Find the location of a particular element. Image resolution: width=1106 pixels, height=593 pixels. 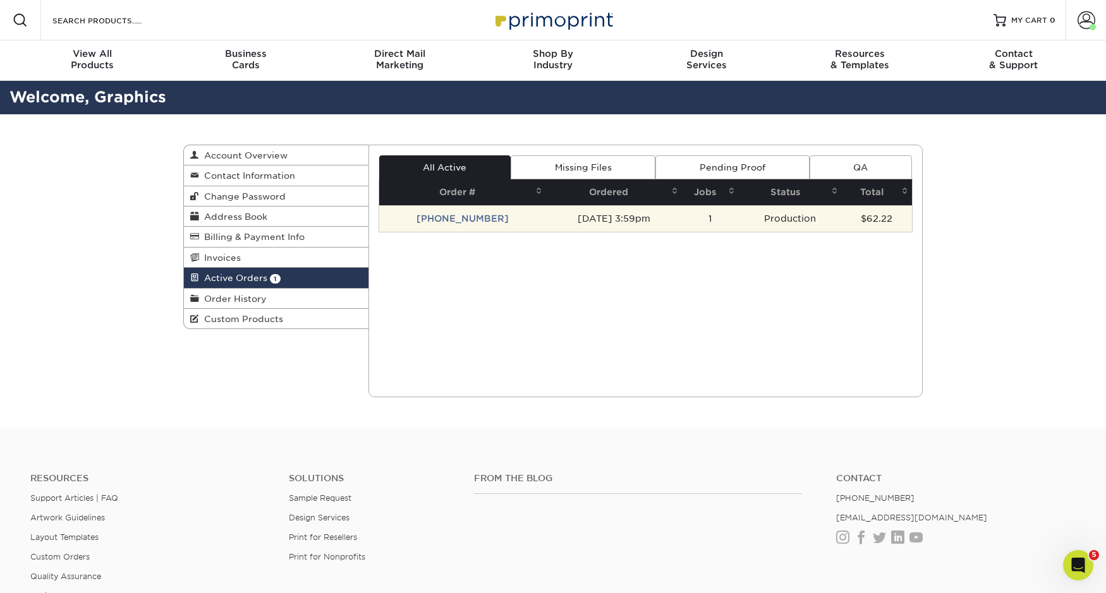

td: 1 is located at coordinates (710, 219).